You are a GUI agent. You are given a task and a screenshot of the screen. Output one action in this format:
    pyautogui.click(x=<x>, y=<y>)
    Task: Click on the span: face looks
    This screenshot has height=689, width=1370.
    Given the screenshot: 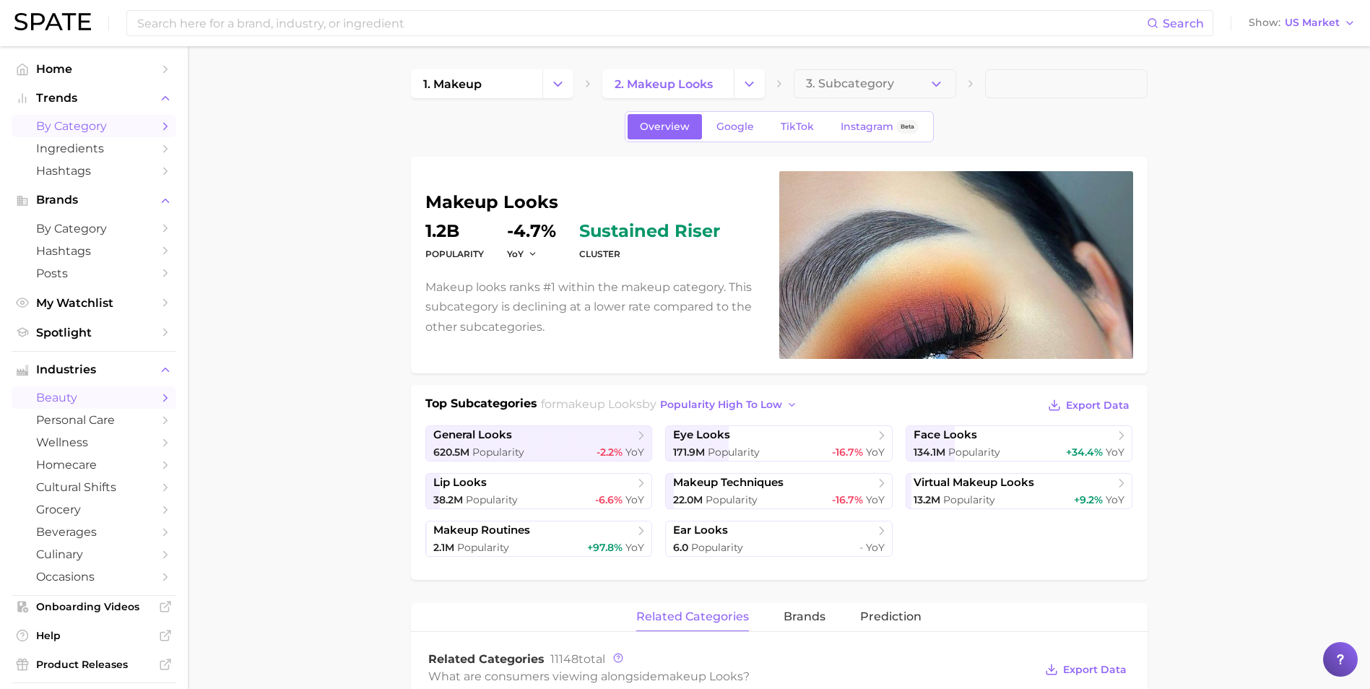 What is the action you would take?
    pyautogui.click(x=946, y=435)
    